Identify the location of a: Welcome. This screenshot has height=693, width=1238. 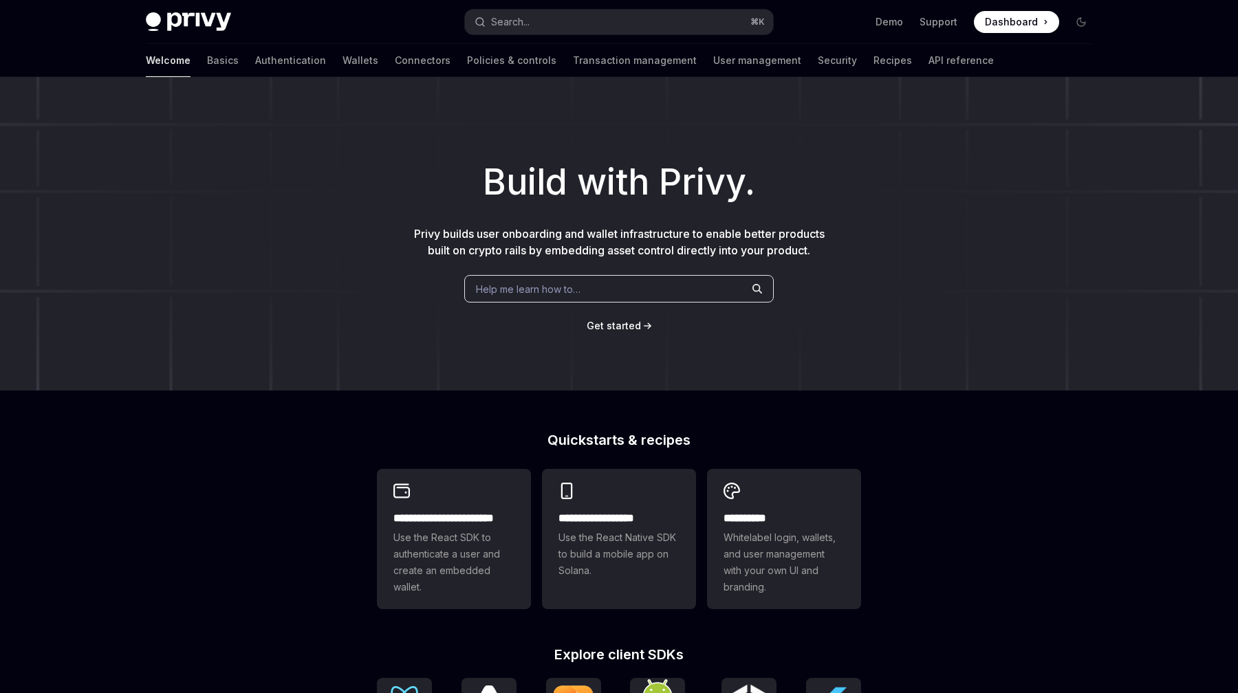
(168, 61).